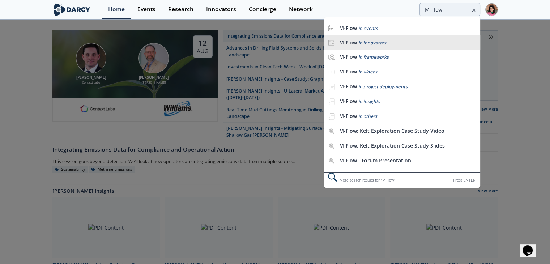 This screenshot has height=264, width=550. What do you see at coordinates (367, 72) in the screenshot?
I see `span: in videos` at bounding box center [367, 72].